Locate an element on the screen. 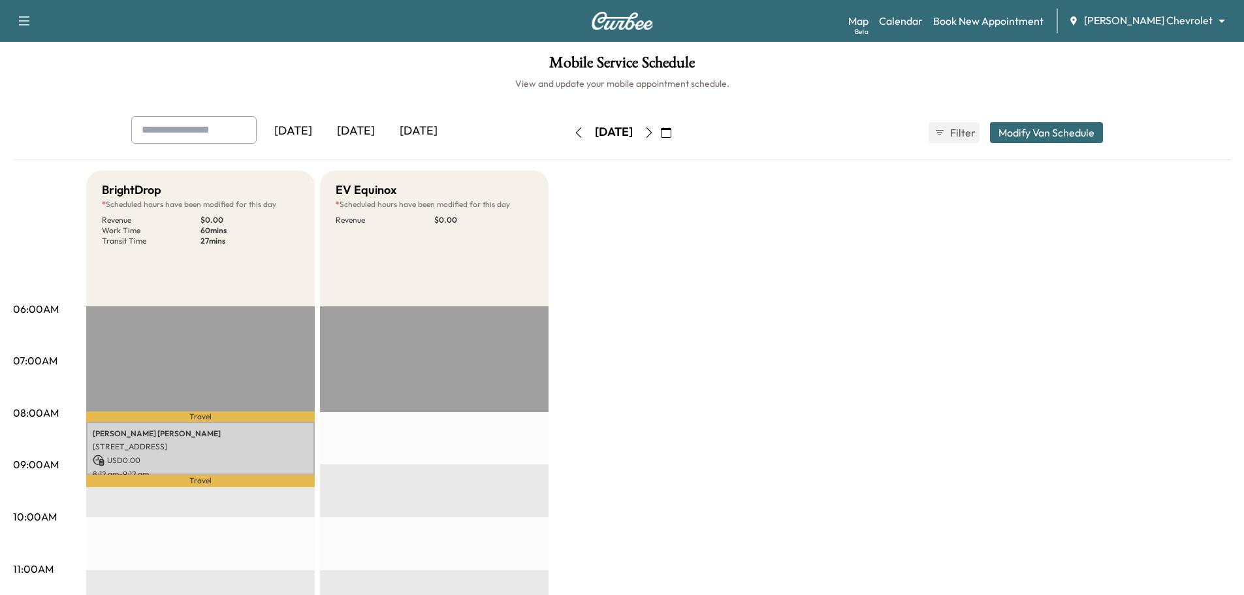 The width and height of the screenshot is (1244, 595). h5: EV Equinox is located at coordinates (366, 190).